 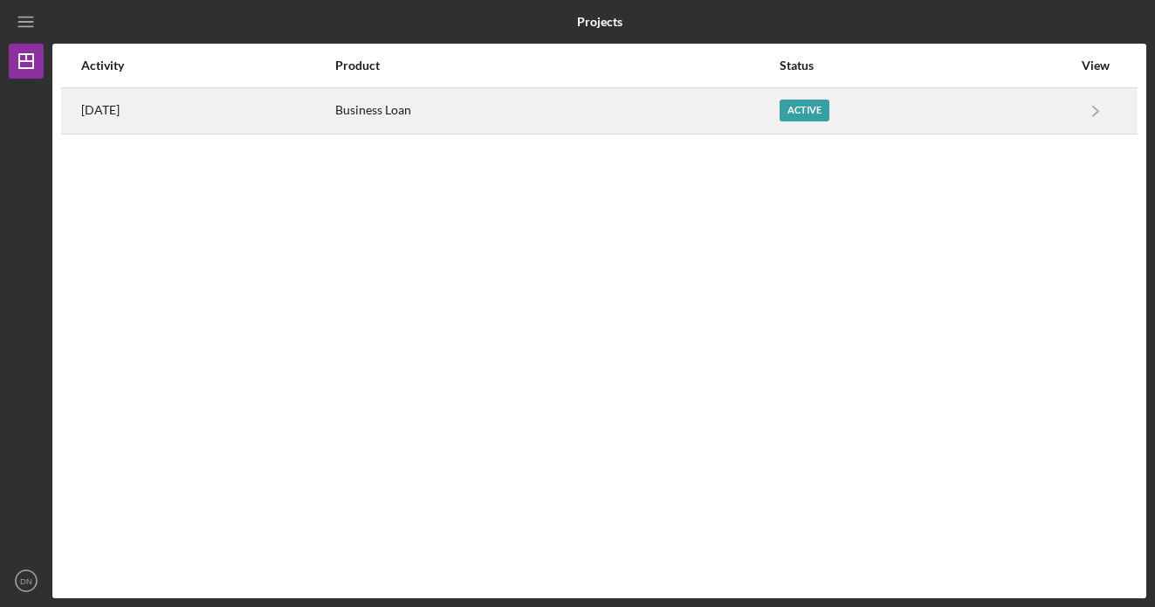 I want to click on text: DN, so click(x=26, y=580).